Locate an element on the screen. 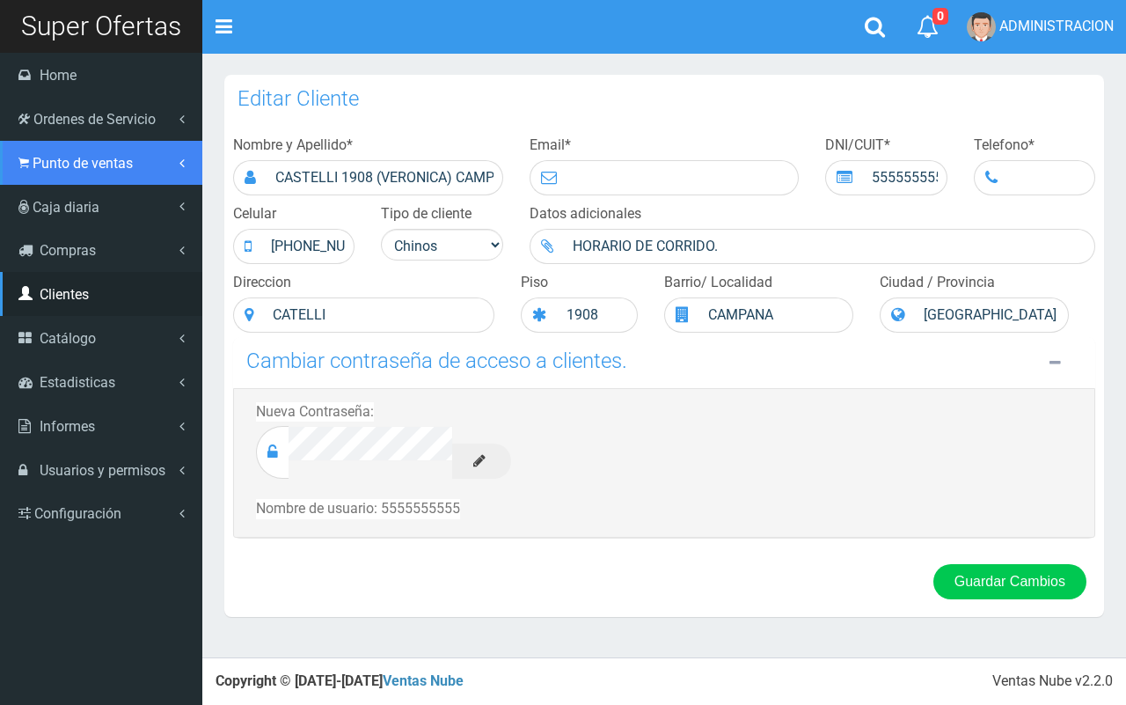 Image resolution: width=1126 pixels, height=705 pixels. label: Nombre y Apellido is located at coordinates (293, 145).